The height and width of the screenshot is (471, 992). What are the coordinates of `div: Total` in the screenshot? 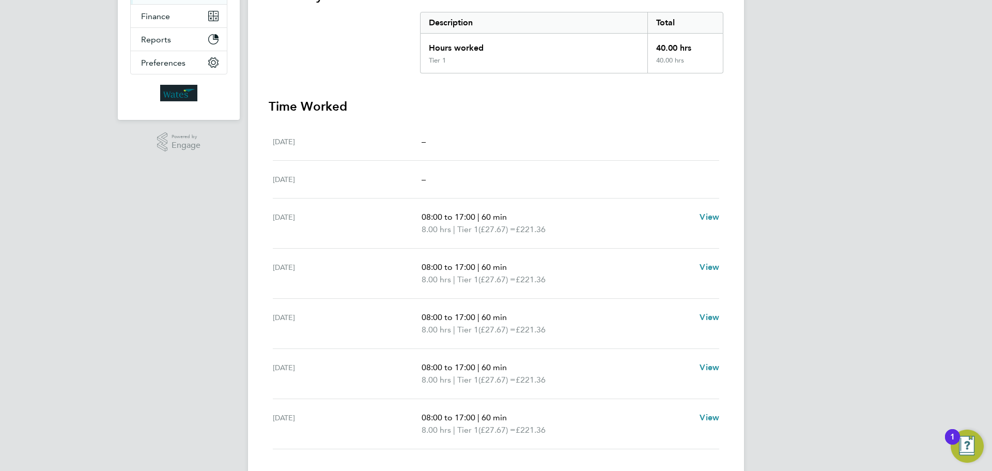 It's located at (685, 23).